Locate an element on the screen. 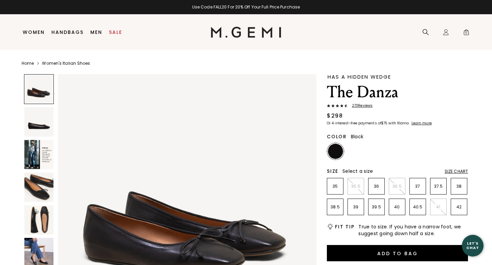  h2: Fit Tip is located at coordinates (344, 226).